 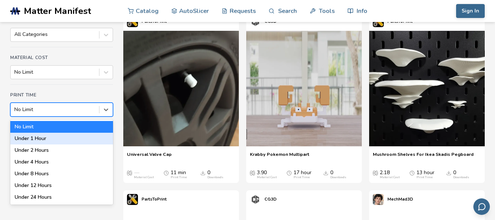 What do you see at coordinates (280, 157) in the screenshot?
I see `span: Krabby Pokemon Multipart` at bounding box center [280, 157].